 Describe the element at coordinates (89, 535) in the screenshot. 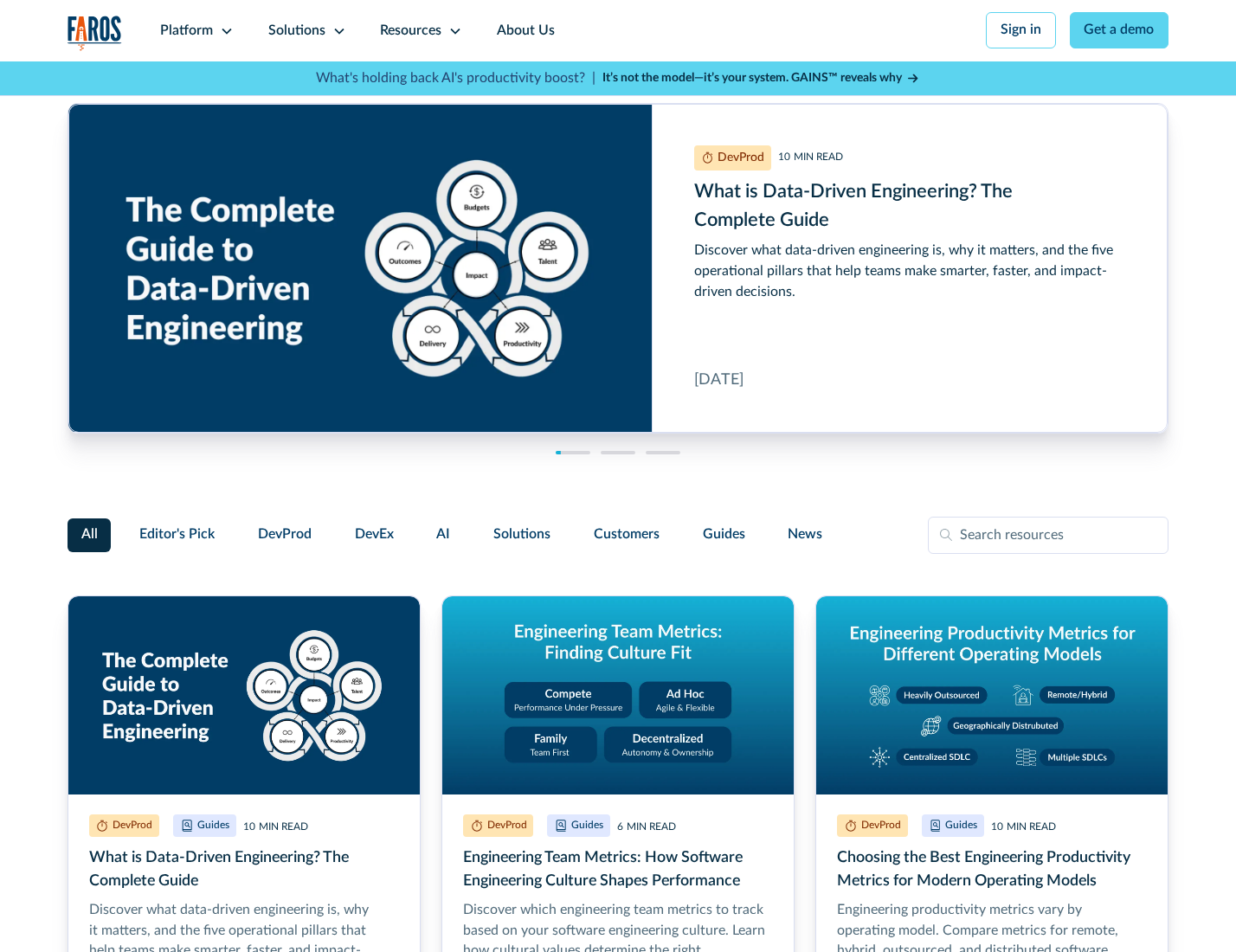

I see `span: All` at that location.